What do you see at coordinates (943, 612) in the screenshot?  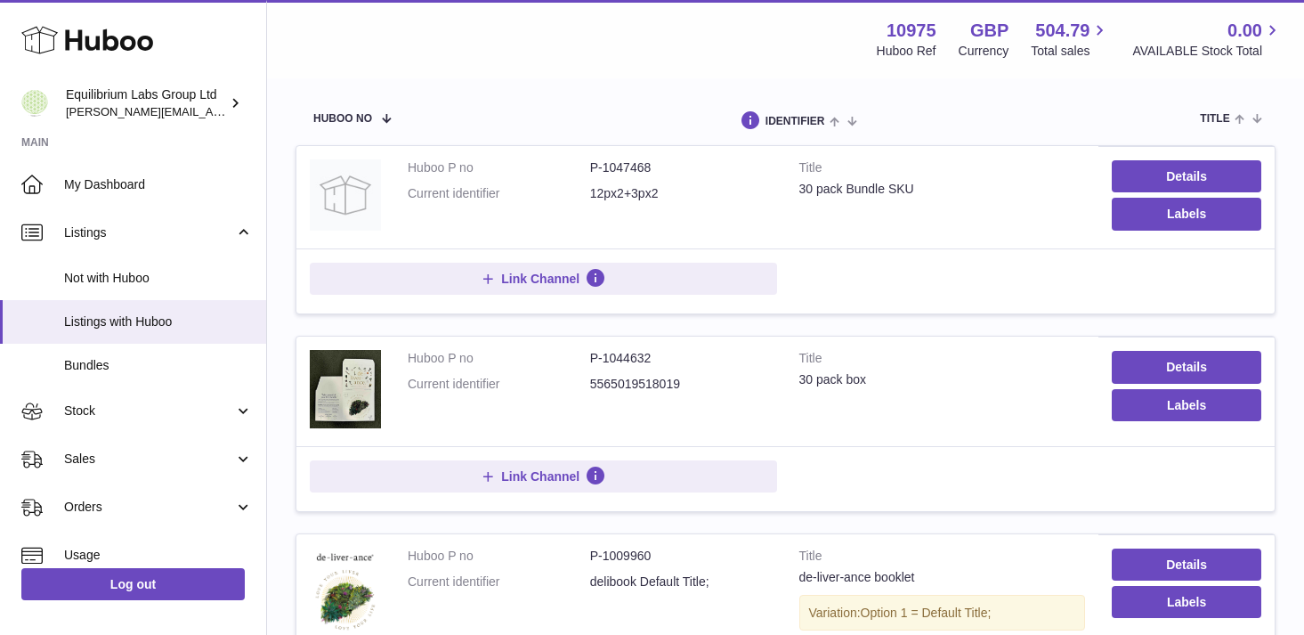 I see `div: Variation:` at bounding box center [943, 612].